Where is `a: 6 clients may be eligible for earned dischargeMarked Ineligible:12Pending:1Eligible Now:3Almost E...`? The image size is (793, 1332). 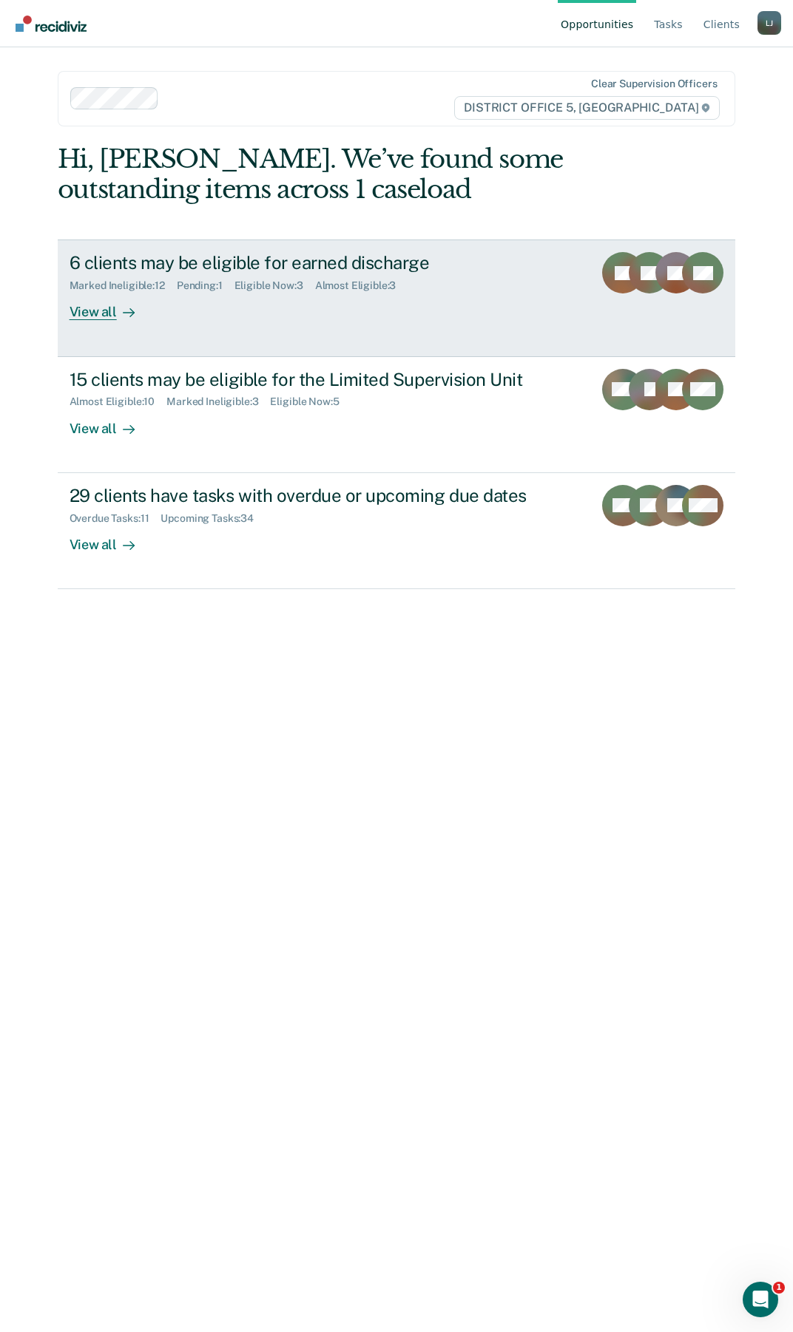
a: 6 clients may be eligible for earned dischargeMarked Ineligible:12Pending:1Eligible Now:3Almost E... is located at coordinates (396, 298).